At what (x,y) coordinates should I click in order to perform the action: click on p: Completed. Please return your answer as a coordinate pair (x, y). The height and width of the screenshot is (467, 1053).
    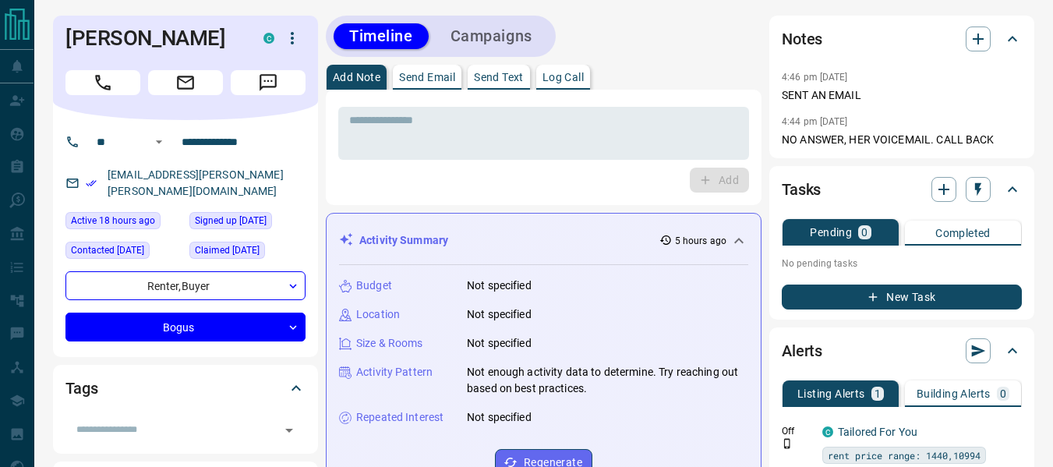
    Looking at the image, I should click on (962, 233).